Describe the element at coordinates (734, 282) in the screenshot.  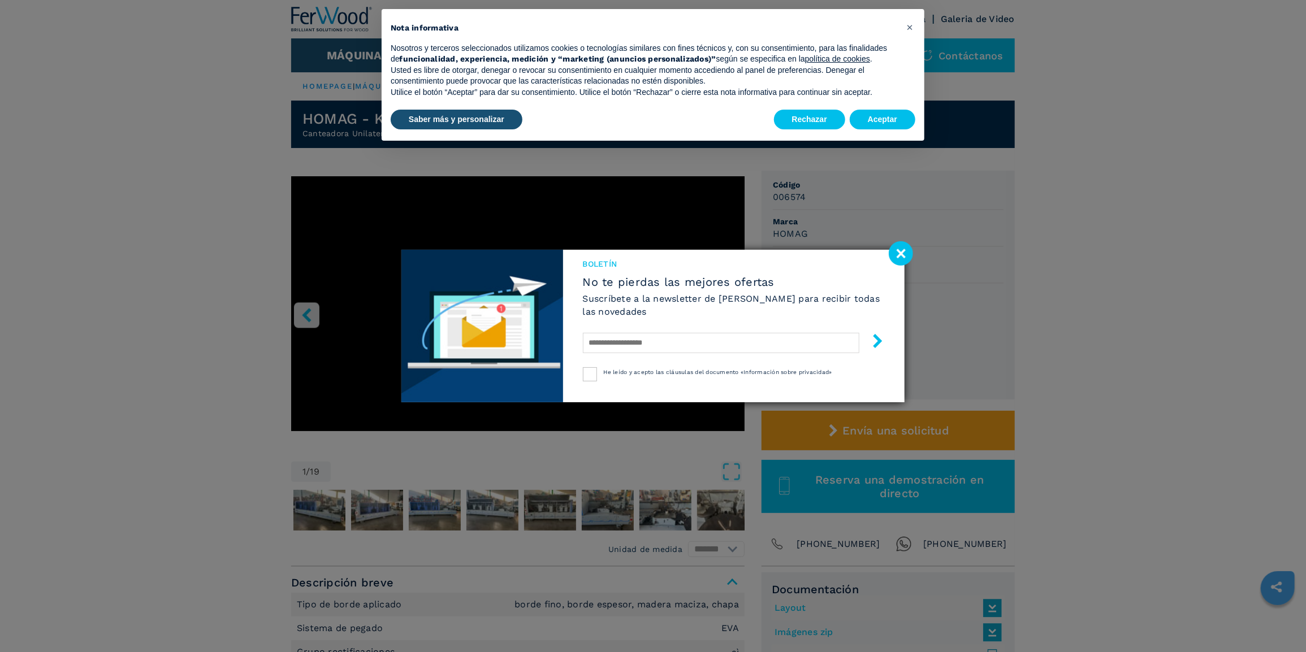
I see `span: No te pierdas las mejores ofertas` at that location.